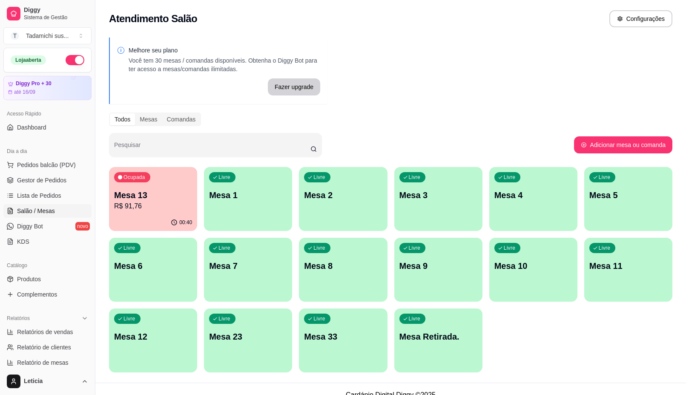 This screenshot has width=686, height=395. Describe the element at coordinates (47, 347) in the screenshot. I see `a: Relatório de clientes` at that location.